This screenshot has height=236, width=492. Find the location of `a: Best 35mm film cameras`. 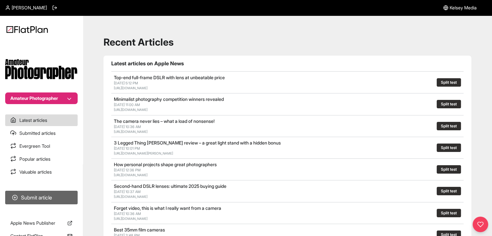

a: Best 35mm film cameras is located at coordinates (139, 229).